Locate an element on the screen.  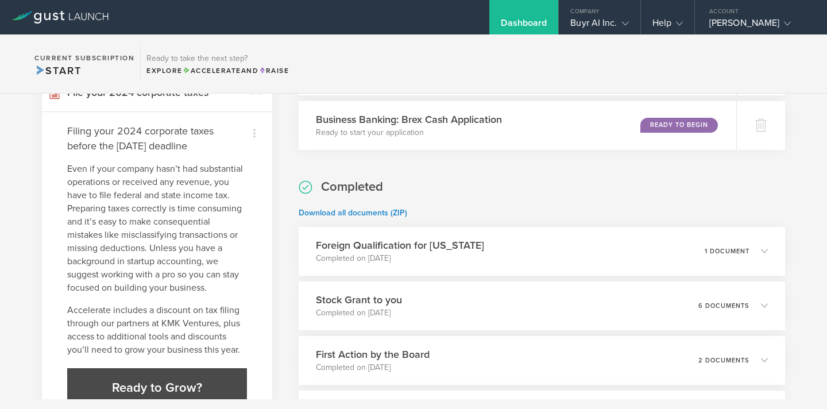
div: Ready to take the next step?ExploreAccelerateandRaise is located at coordinates (217, 64).